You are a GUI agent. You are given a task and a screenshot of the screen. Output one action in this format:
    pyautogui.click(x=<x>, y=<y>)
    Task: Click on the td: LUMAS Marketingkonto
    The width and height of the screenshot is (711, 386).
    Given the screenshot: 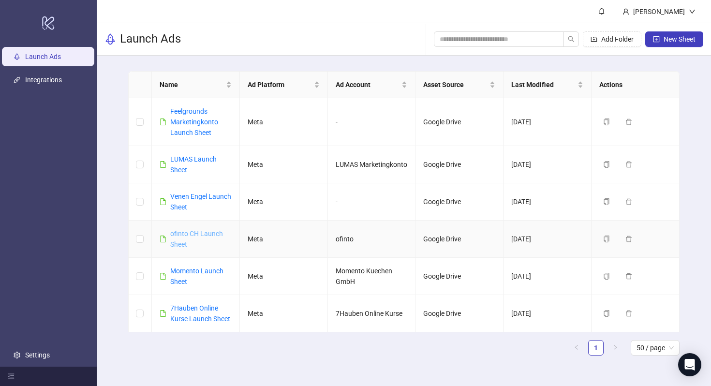 What is the action you would take?
    pyautogui.click(x=372, y=164)
    